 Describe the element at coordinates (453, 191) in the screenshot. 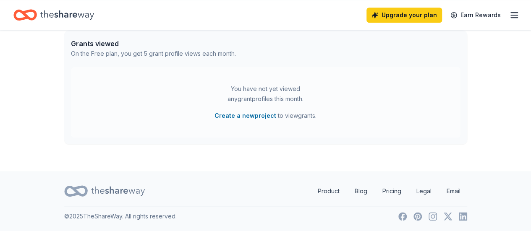

I see `a: Email` at that location.